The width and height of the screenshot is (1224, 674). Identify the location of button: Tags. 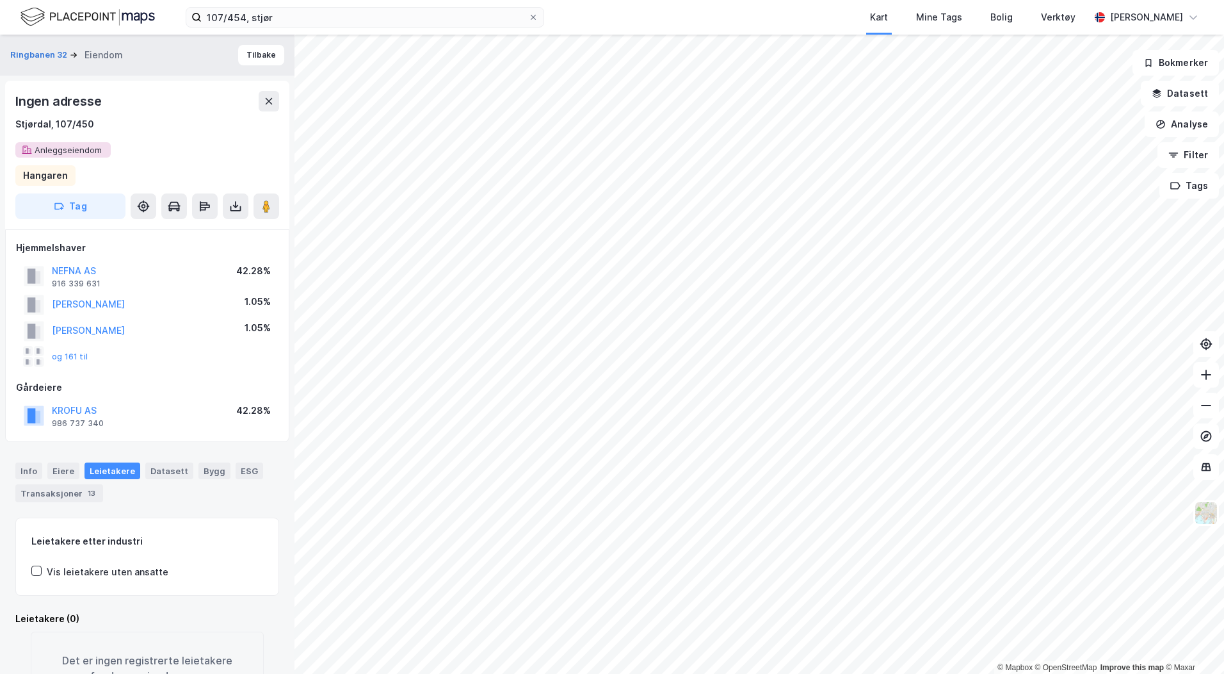
(1189, 186).